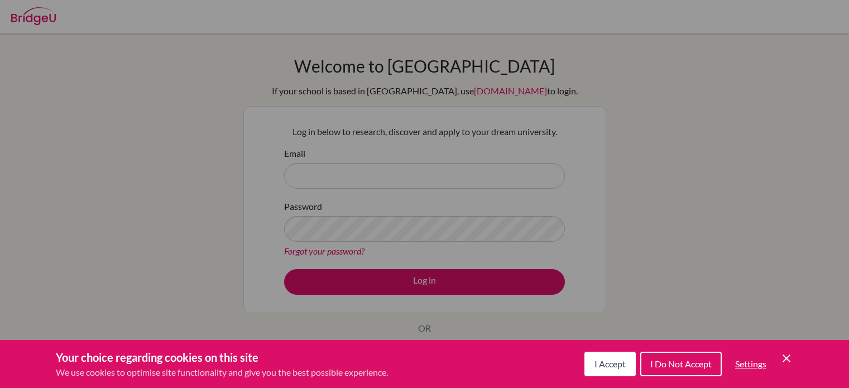 Image resolution: width=849 pixels, height=388 pixels. What do you see at coordinates (610, 363) in the screenshot?
I see `span: I Accept` at bounding box center [610, 363].